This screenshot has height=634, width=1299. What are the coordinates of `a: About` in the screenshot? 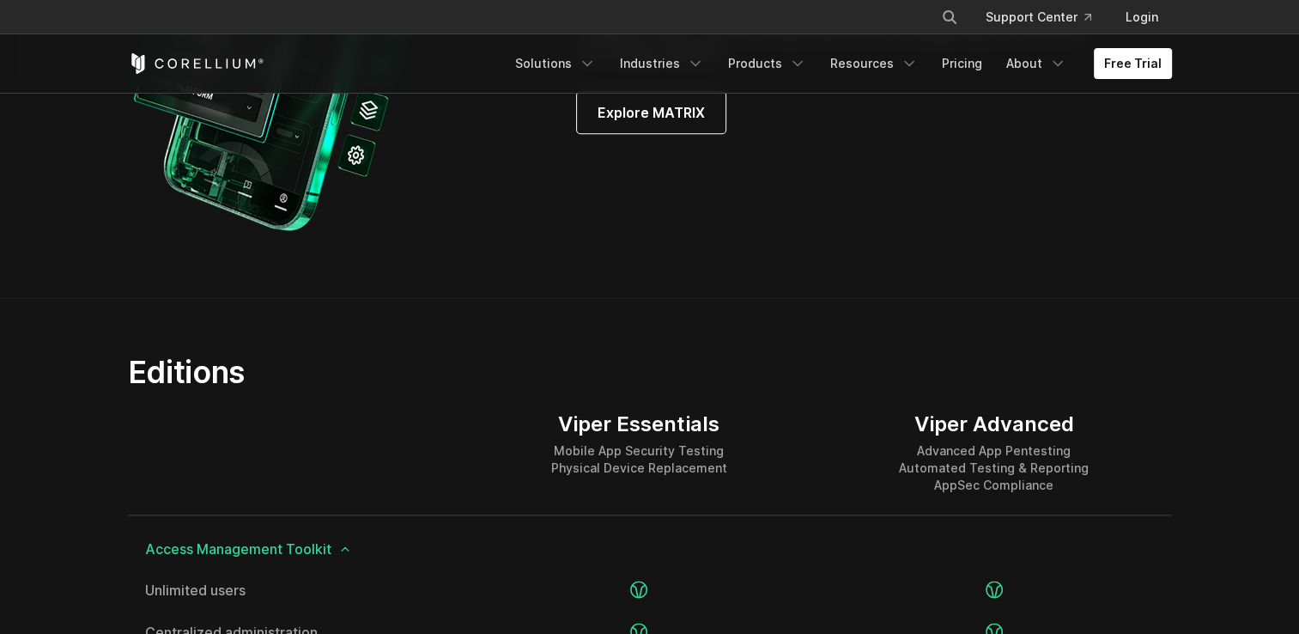 It's located at (1036, 64).